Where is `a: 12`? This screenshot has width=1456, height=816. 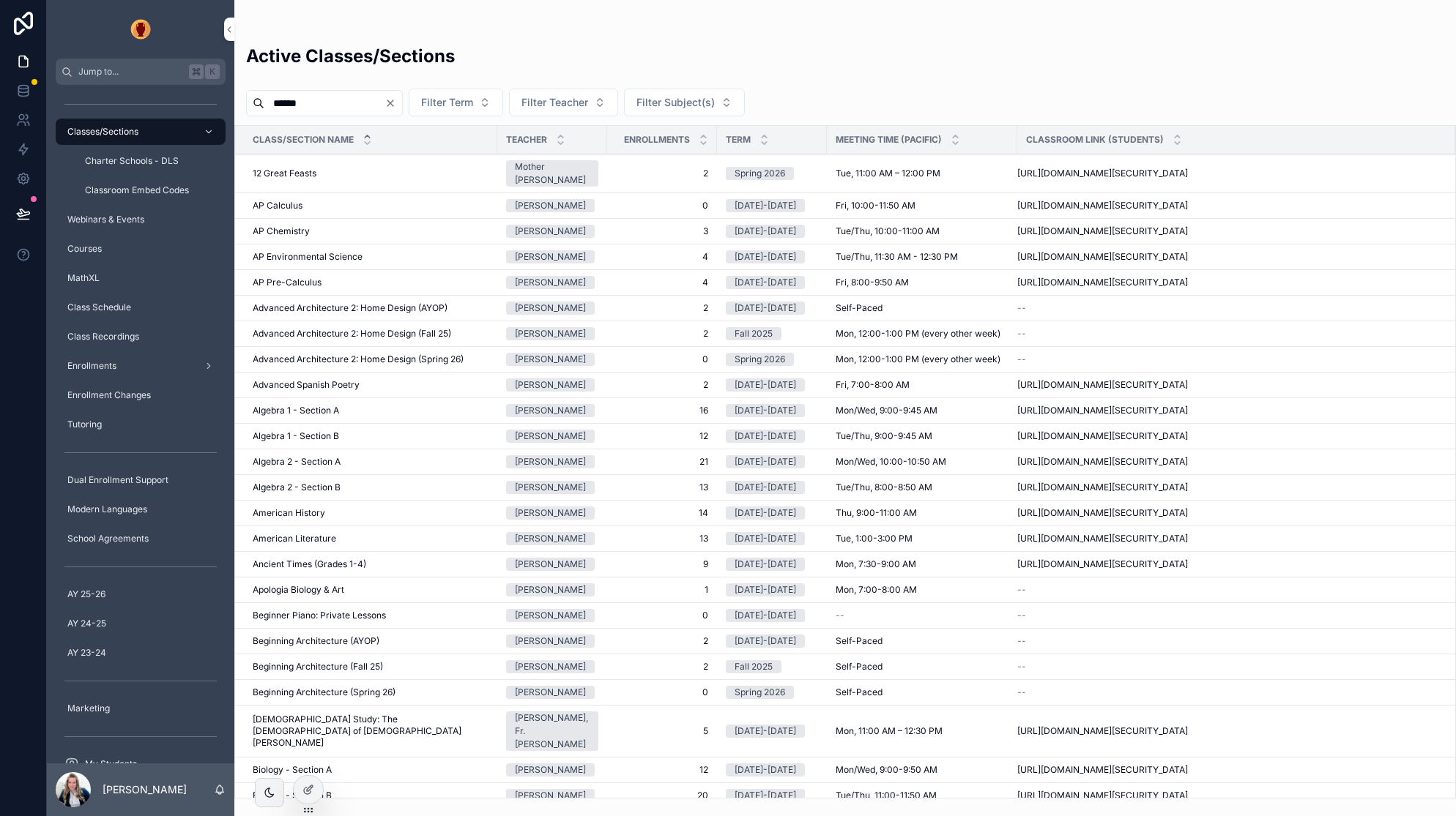
a: 12 is located at coordinates (662, 436).